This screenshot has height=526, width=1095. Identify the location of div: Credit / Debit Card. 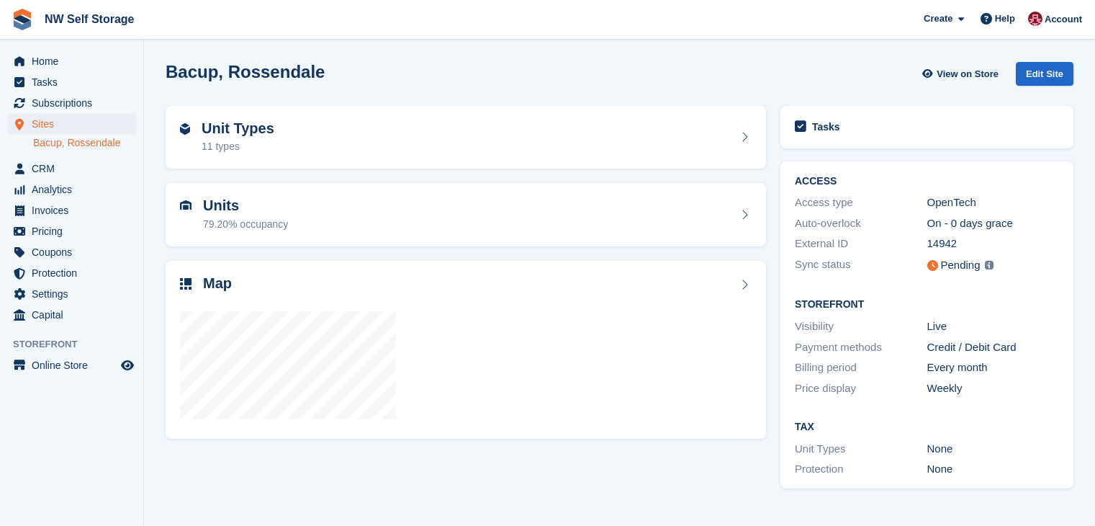
(994, 347).